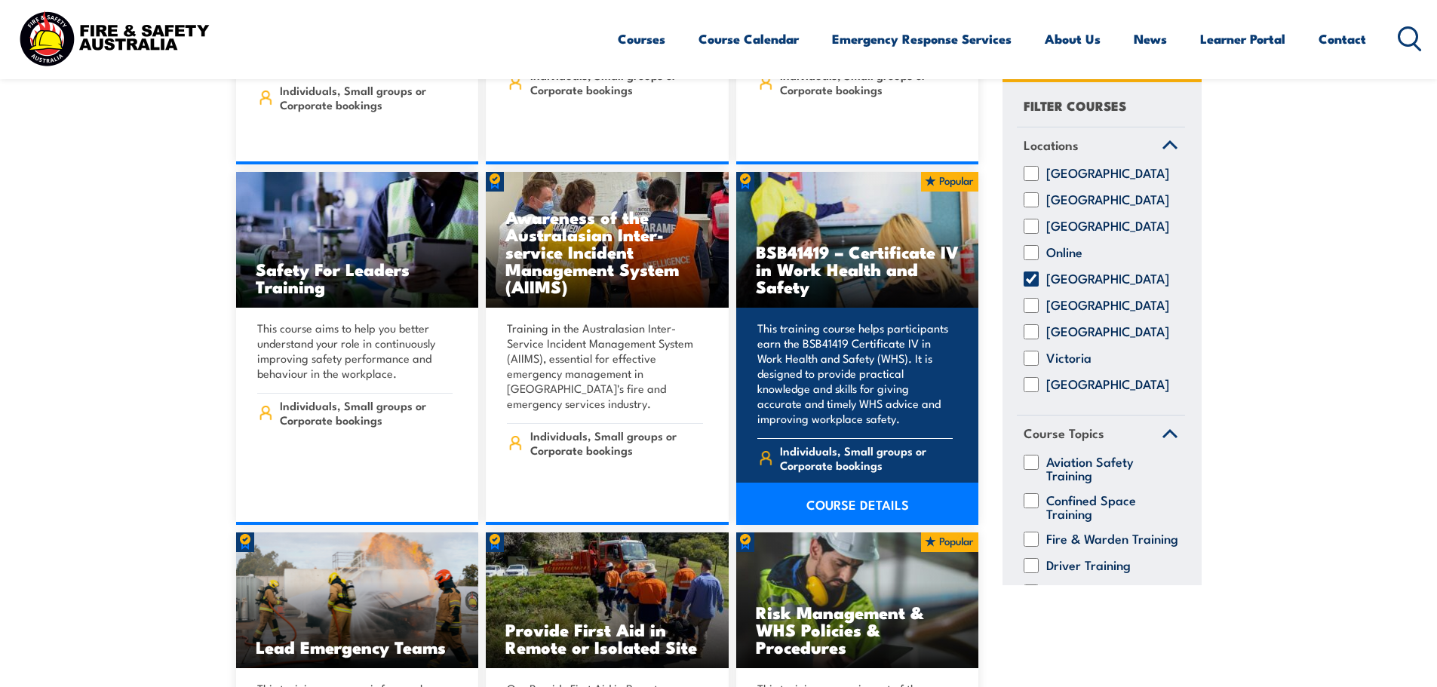 The width and height of the screenshot is (1437, 687). Describe the element at coordinates (1101, 147) in the screenshot. I see `a: Locations` at that location.